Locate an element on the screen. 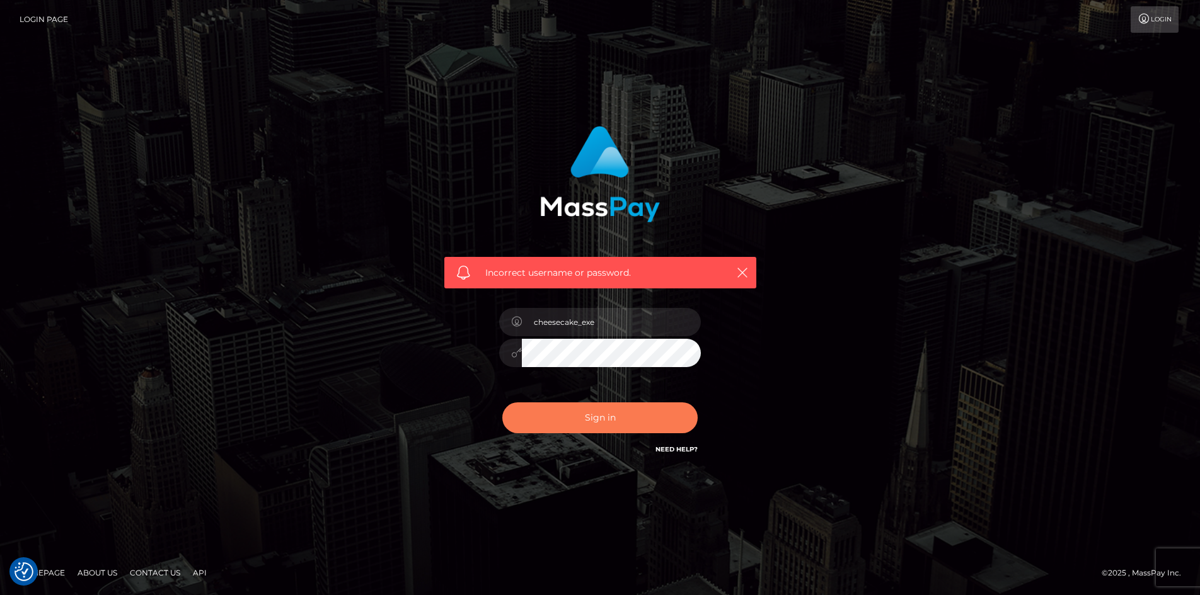  a: Need Help? is located at coordinates (676, 449).